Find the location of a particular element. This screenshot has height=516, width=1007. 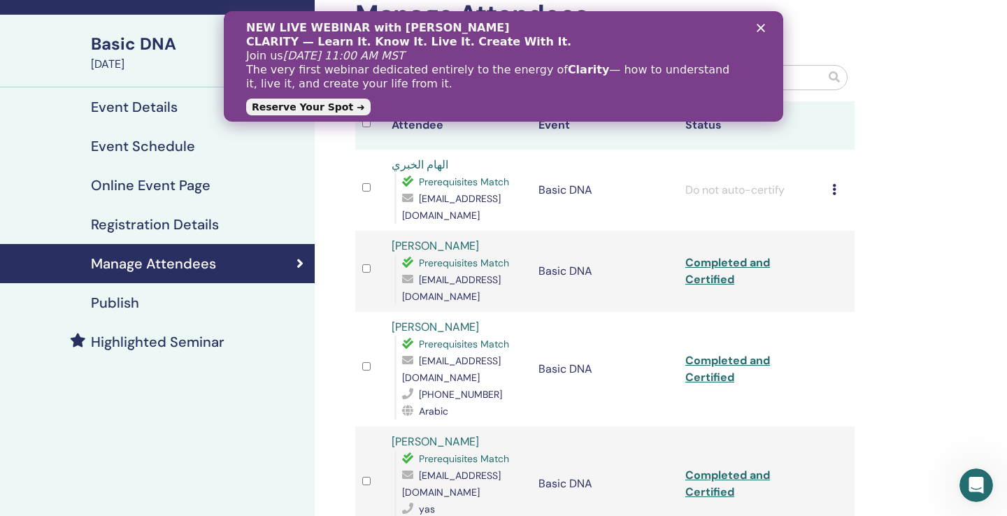

h4: Highlighted Seminar is located at coordinates (157, 342).